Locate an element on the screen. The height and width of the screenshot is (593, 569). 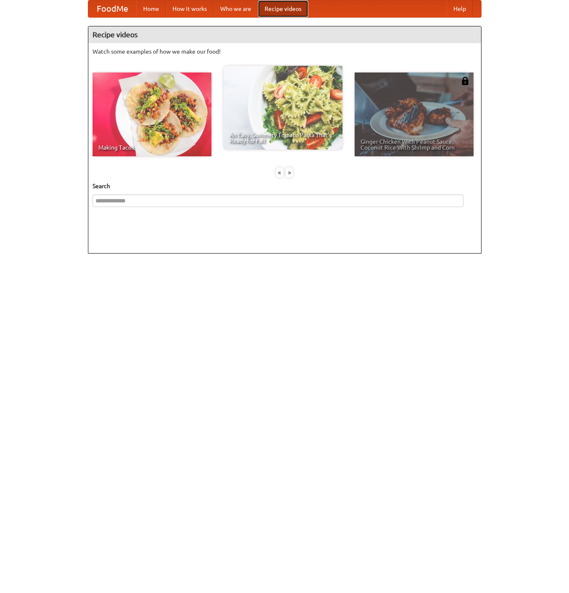
a: Who we are is located at coordinates (236, 9).